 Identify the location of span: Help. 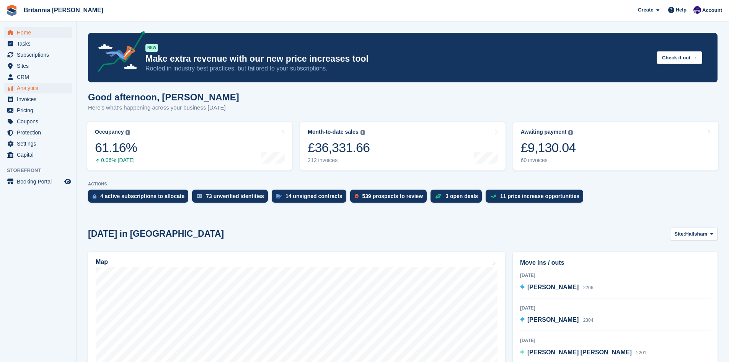
(681, 10).